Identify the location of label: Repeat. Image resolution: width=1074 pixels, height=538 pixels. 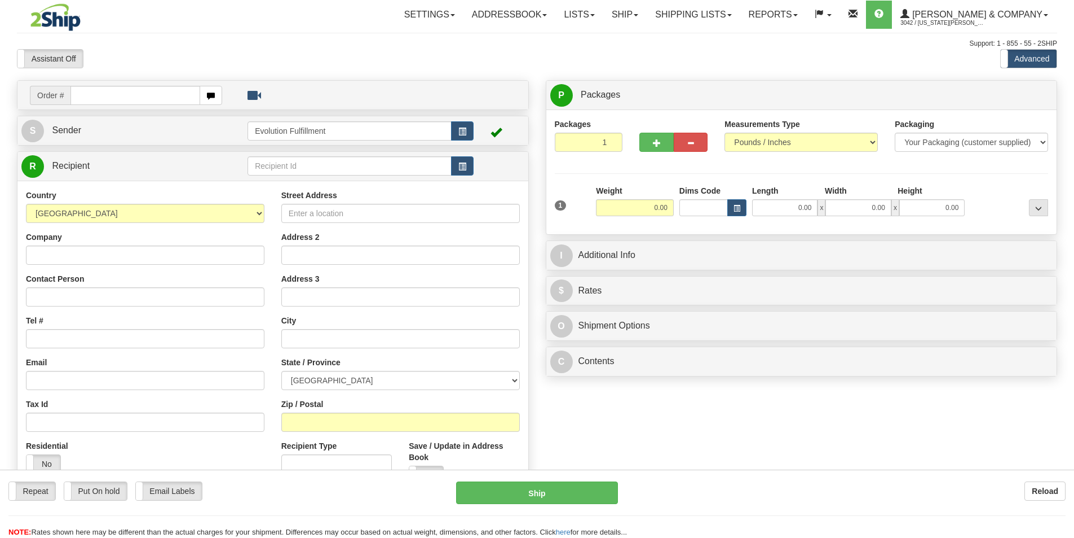
(32, 491).